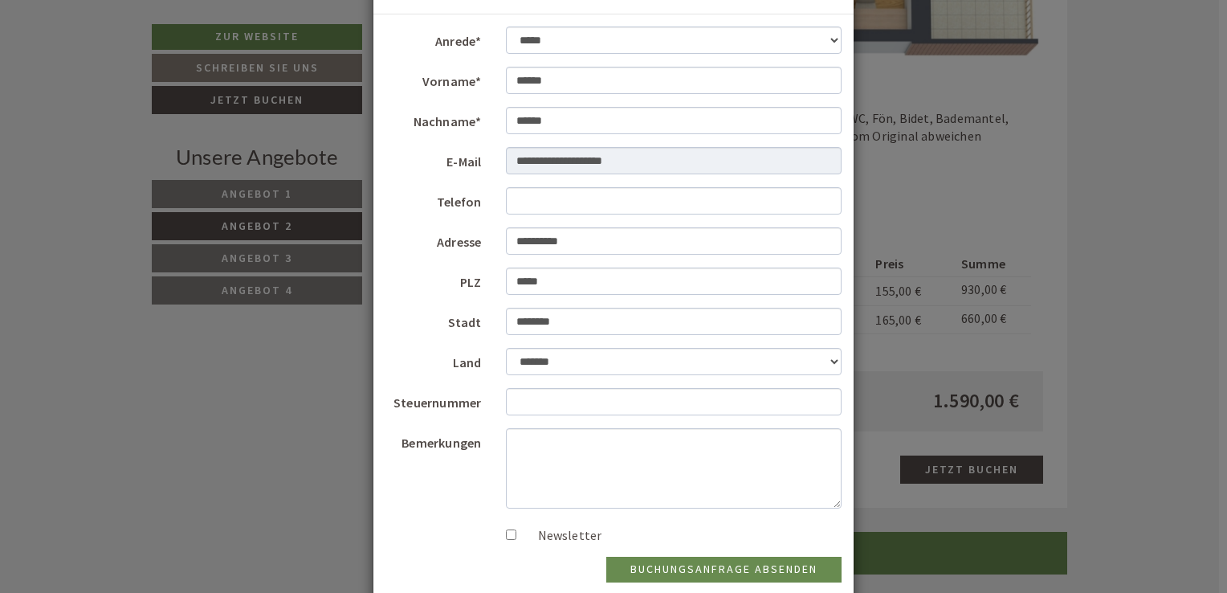 The image size is (1227, 593). What do you see at coordinates (434, 440) in the screenshot?
I see `label: Bemerkungen` at bounding box center [434, 440].